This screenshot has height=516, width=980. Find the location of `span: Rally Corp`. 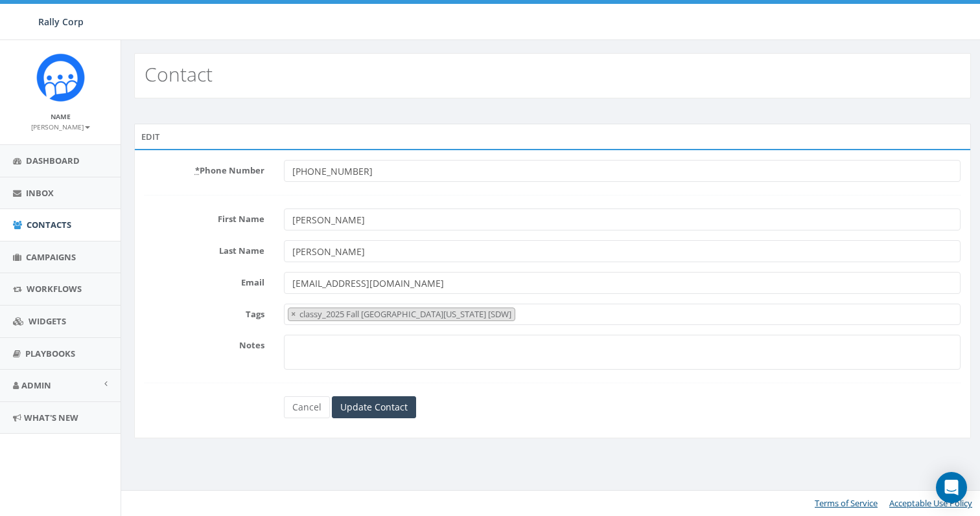

span: Rally Corp is located at coordinates (61, 21).